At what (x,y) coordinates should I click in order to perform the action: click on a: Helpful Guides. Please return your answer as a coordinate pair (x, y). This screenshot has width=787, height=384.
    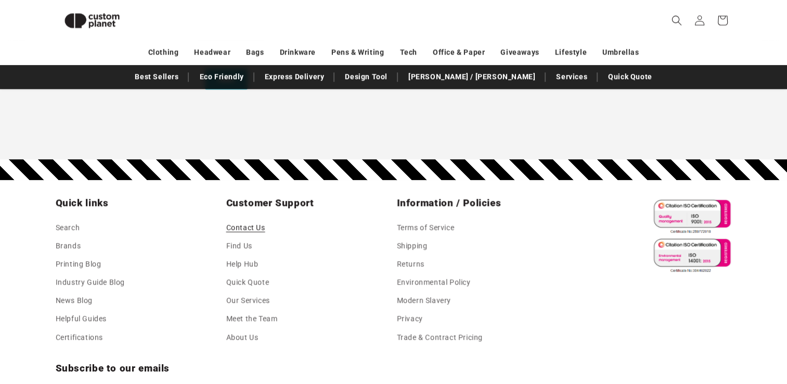
    Looking at the image, I should click on (81, 318).